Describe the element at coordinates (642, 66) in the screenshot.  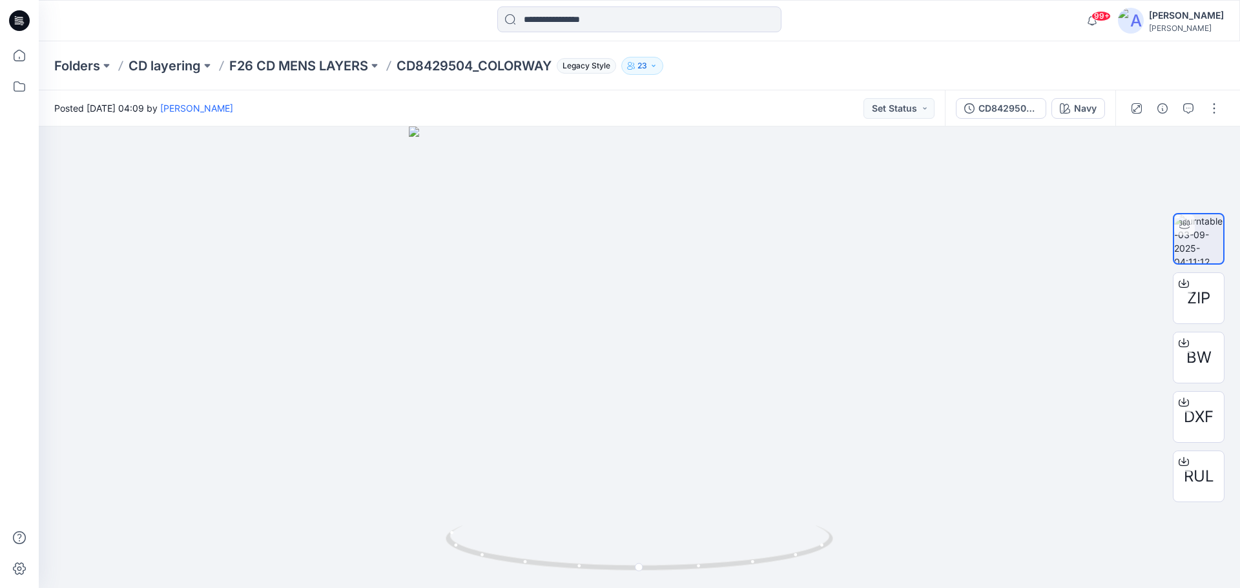
I see `p: 23` at that location.